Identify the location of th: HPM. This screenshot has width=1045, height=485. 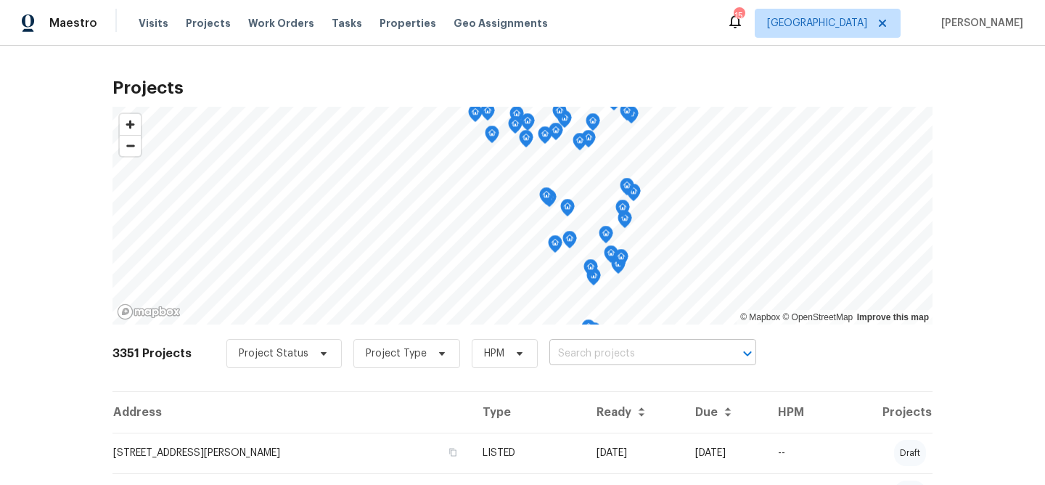
(799, 412).